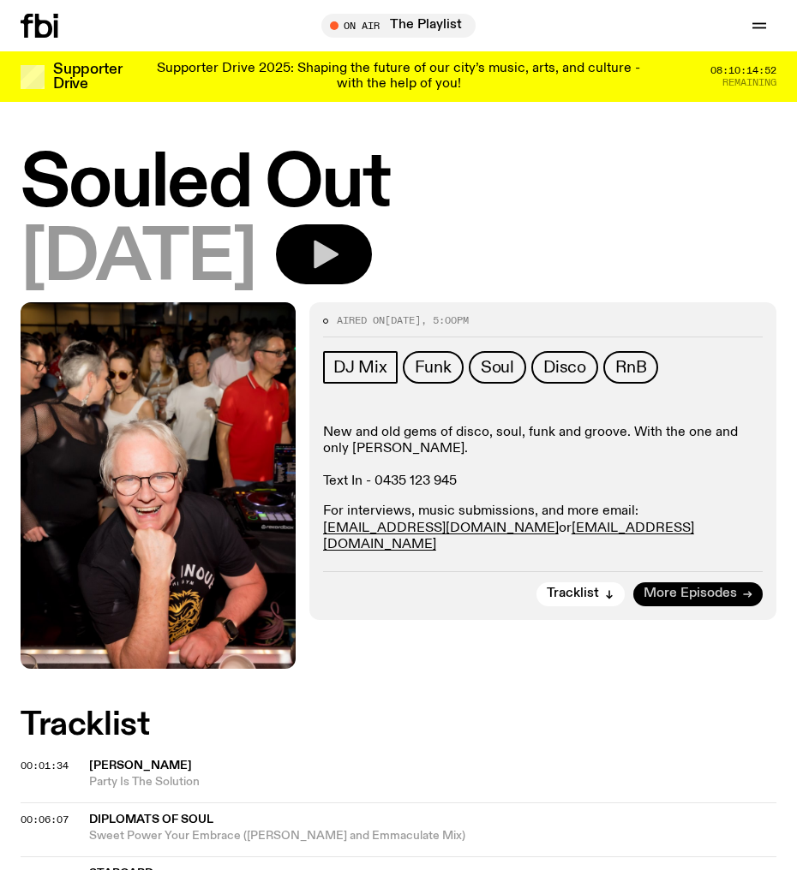 The image size is (797, 870). What do you see at coordinates (398, 26) in the screenshot?
I see `button: On AirThe Playlist` at bounding box center [398, 26].